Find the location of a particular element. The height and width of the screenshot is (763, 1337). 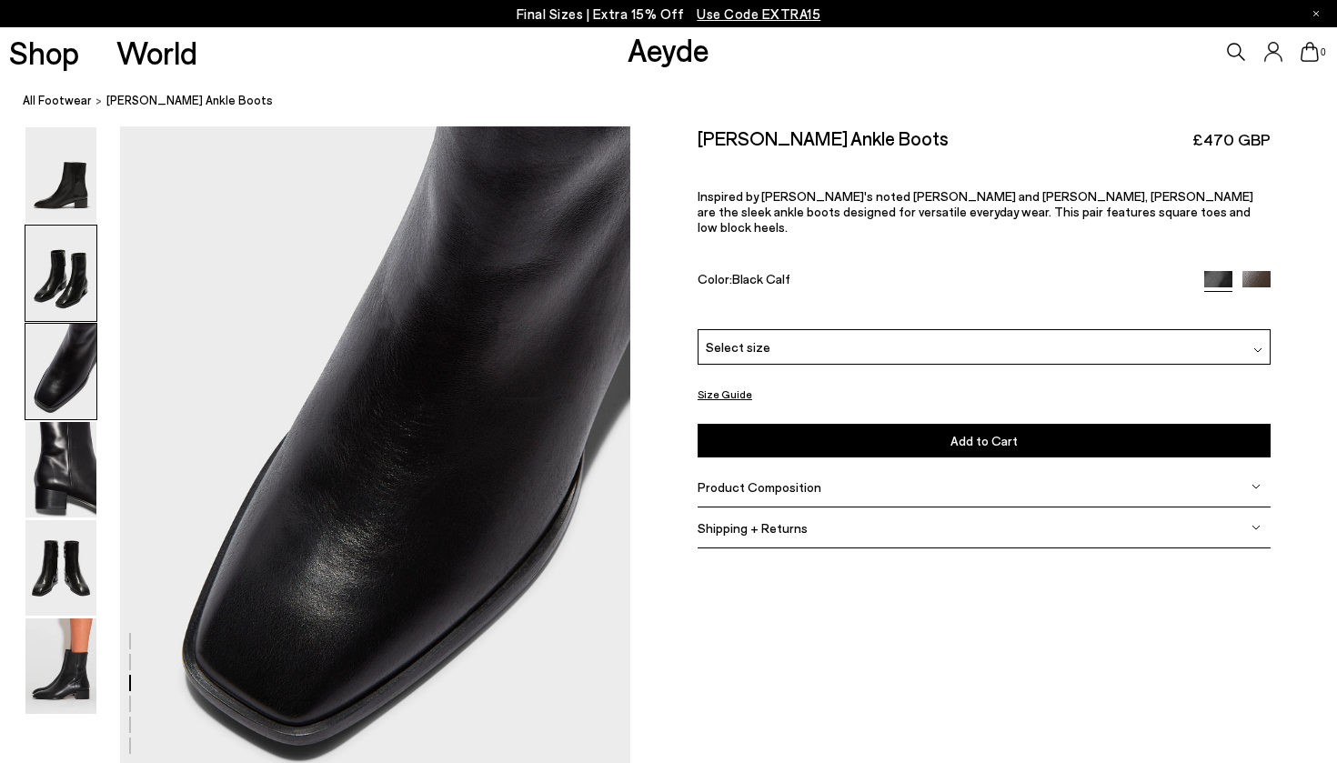

span: Add to Cart is located at coordinates (984, 440).